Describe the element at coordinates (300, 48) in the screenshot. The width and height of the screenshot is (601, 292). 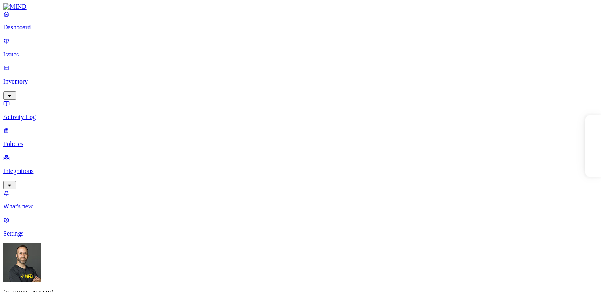
I see `a: Issues` at that location.